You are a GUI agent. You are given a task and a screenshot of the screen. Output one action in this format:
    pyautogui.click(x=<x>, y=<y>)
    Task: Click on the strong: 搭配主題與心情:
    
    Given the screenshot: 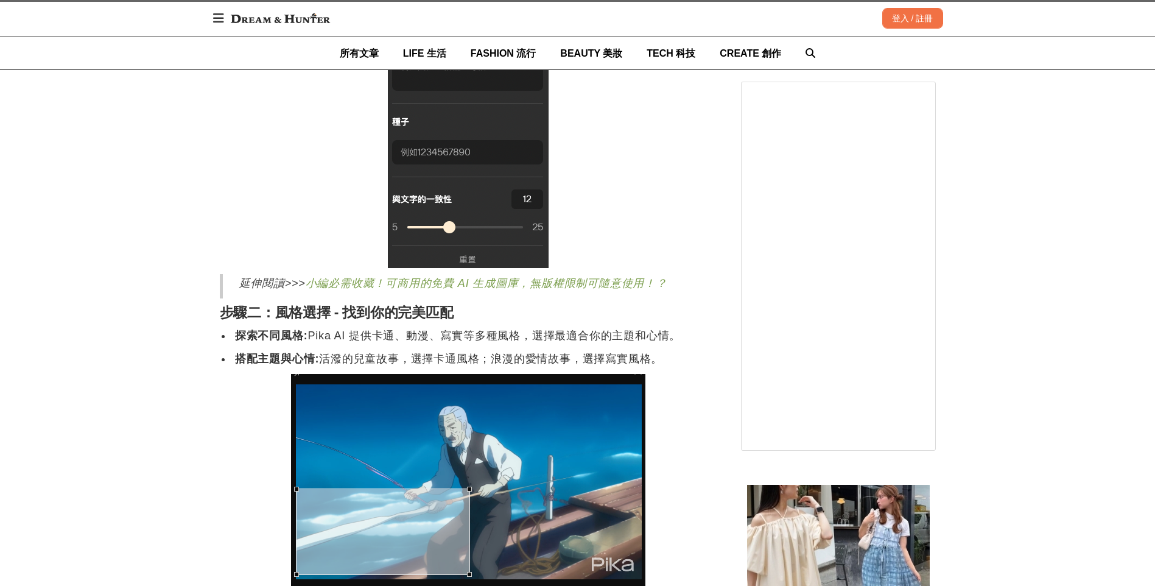 What is the action you would take?
    pyautogui.click(x=277, y=359)
    